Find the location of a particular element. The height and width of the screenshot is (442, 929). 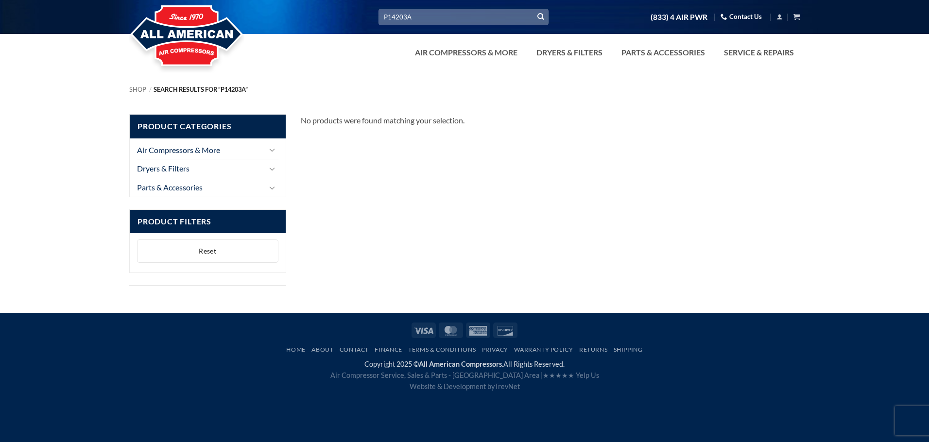

button: Submit is located at coordinates (541, 17).